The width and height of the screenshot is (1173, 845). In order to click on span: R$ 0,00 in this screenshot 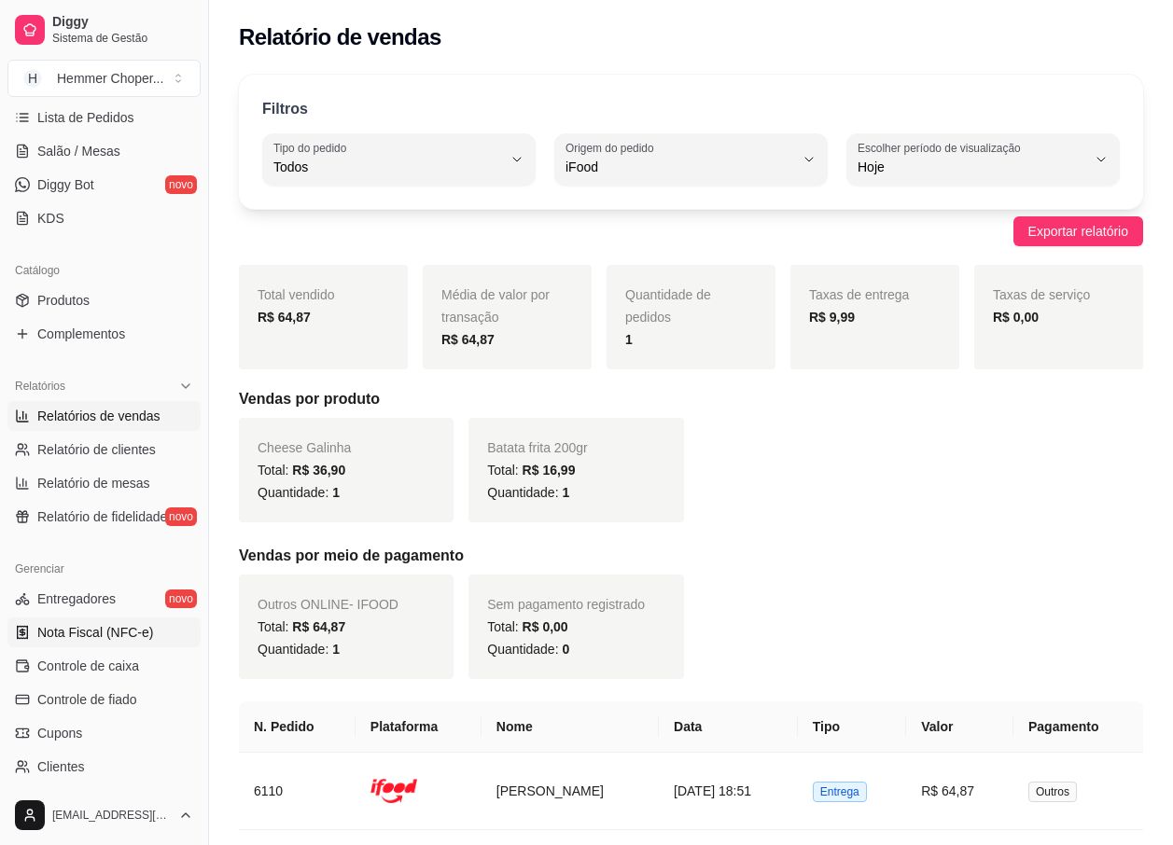, I will do `click(545, 627)`.